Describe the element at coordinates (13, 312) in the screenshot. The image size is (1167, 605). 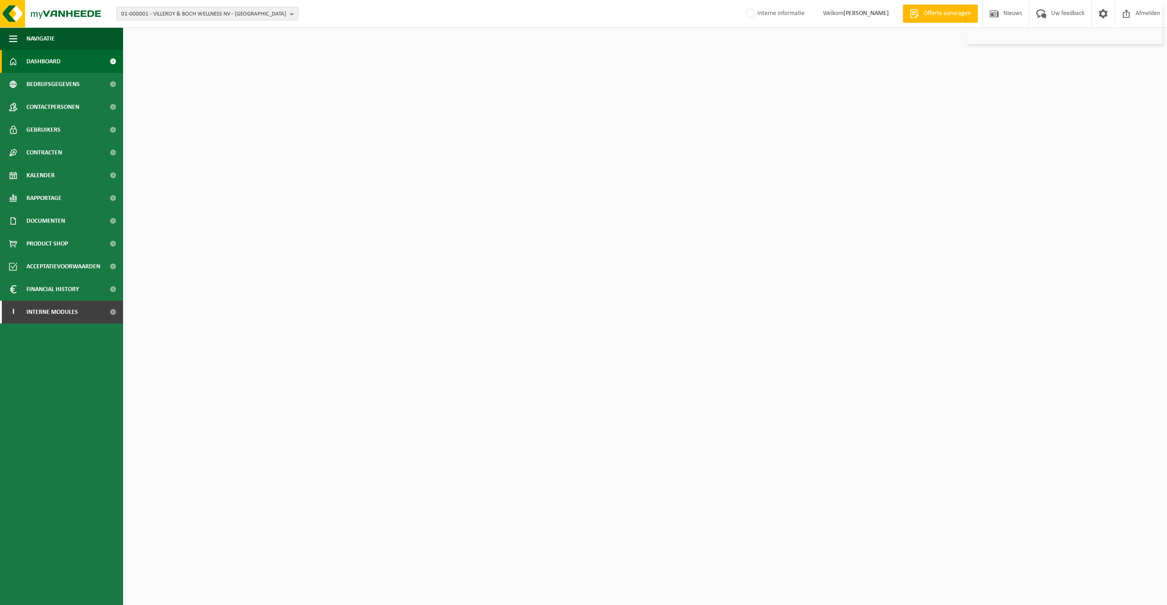
I see `span: I` at that location.